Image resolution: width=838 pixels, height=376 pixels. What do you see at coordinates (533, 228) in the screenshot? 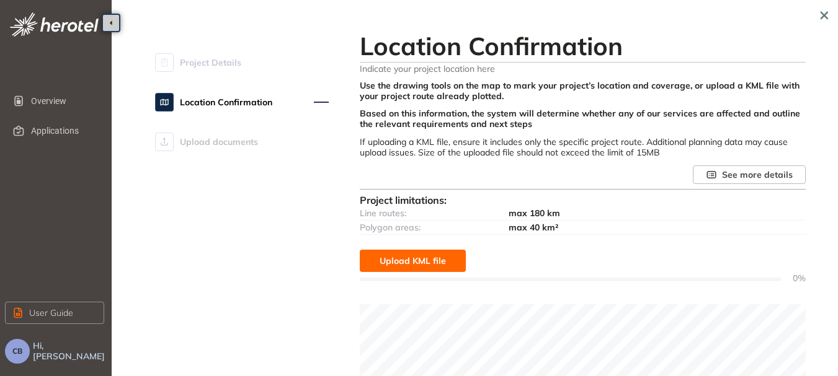
I see `span: max 40 km²` at bounding box center [533, 228].